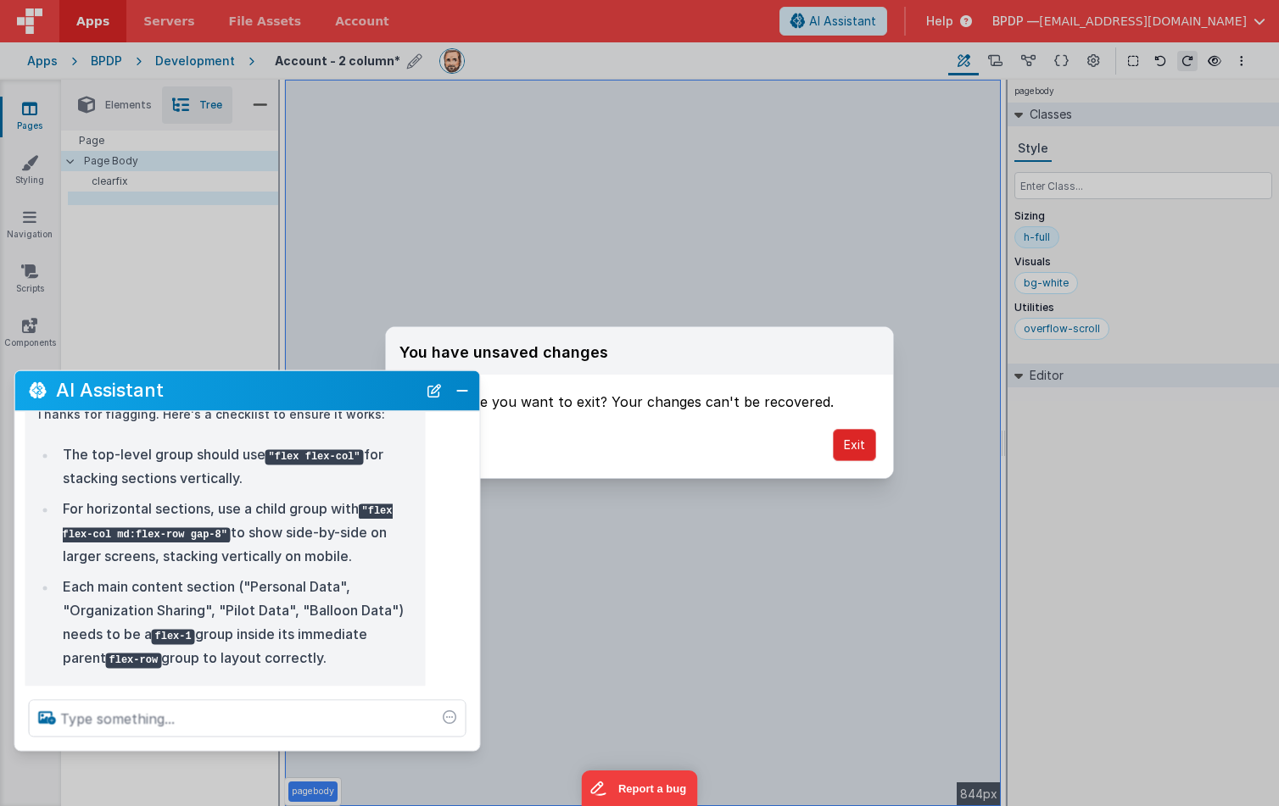  What do you see at coordinates (237, 466) in the screenshot?
I see `li: The top-level group should use for stacking sections vertically.` at bounding box center [237, 466].